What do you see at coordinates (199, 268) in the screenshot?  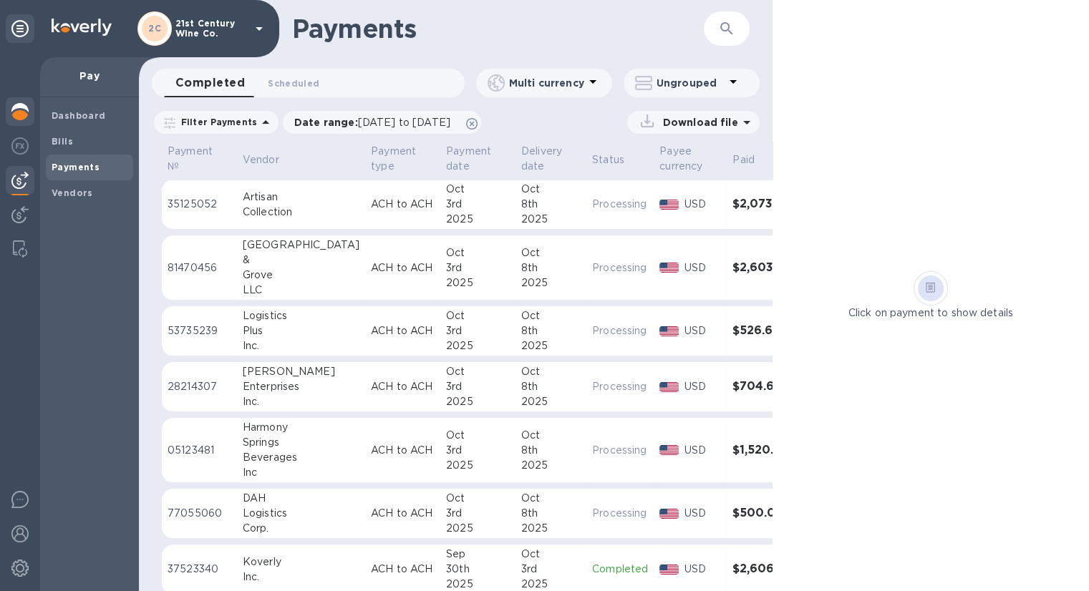 I see `p: 81470456` at bounding box center [199, 268].